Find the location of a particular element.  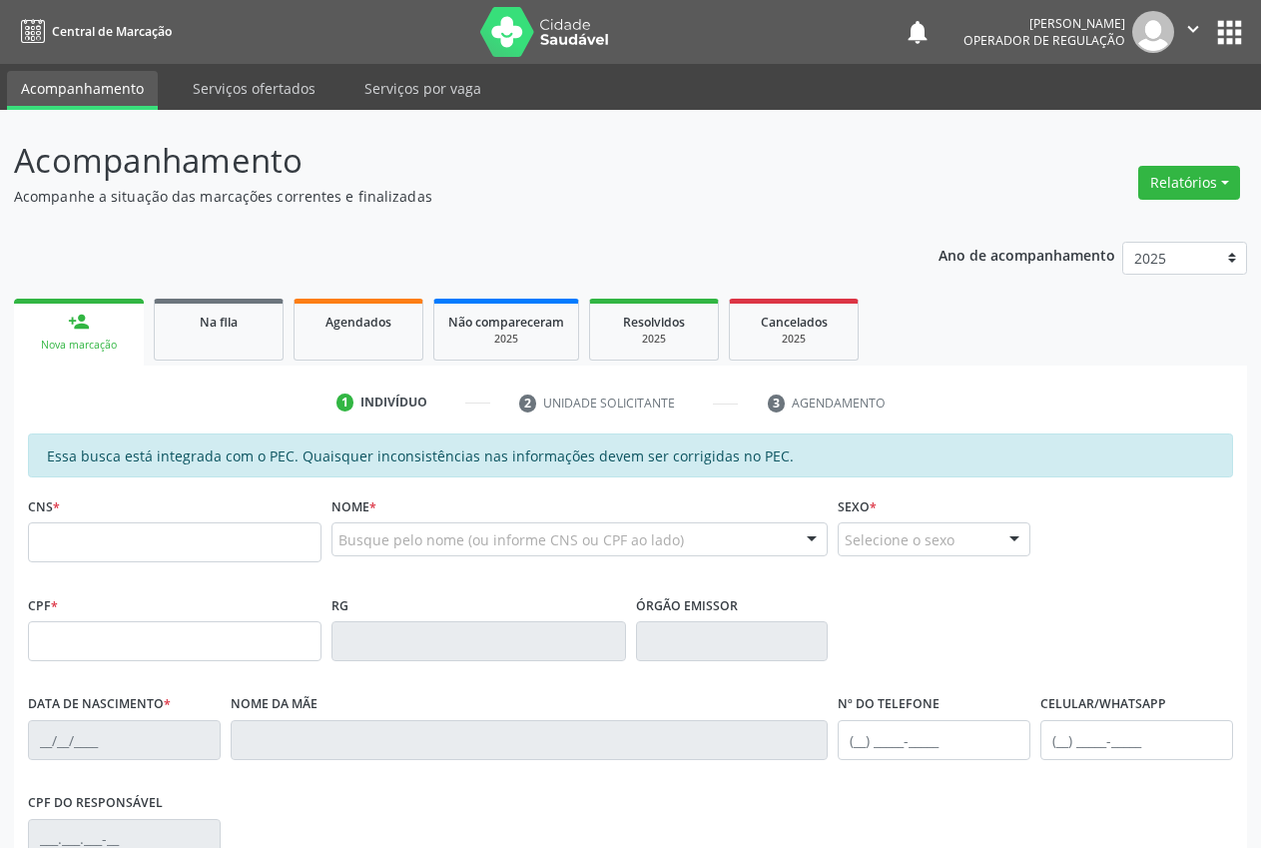

img: img is located at coordinates (1154, 32).